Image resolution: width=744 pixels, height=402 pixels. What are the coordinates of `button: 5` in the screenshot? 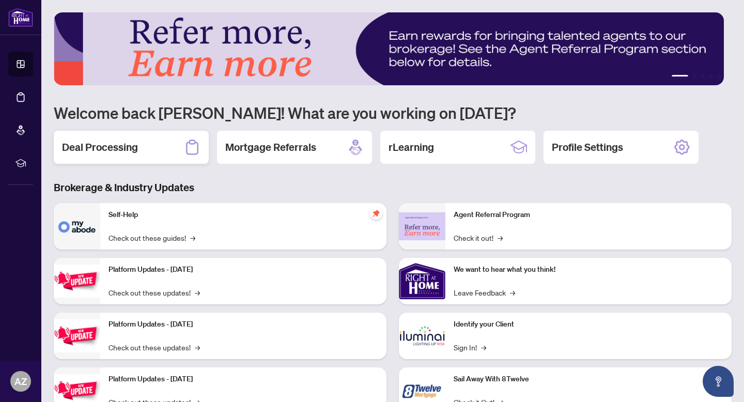 It's located at (720, 77).